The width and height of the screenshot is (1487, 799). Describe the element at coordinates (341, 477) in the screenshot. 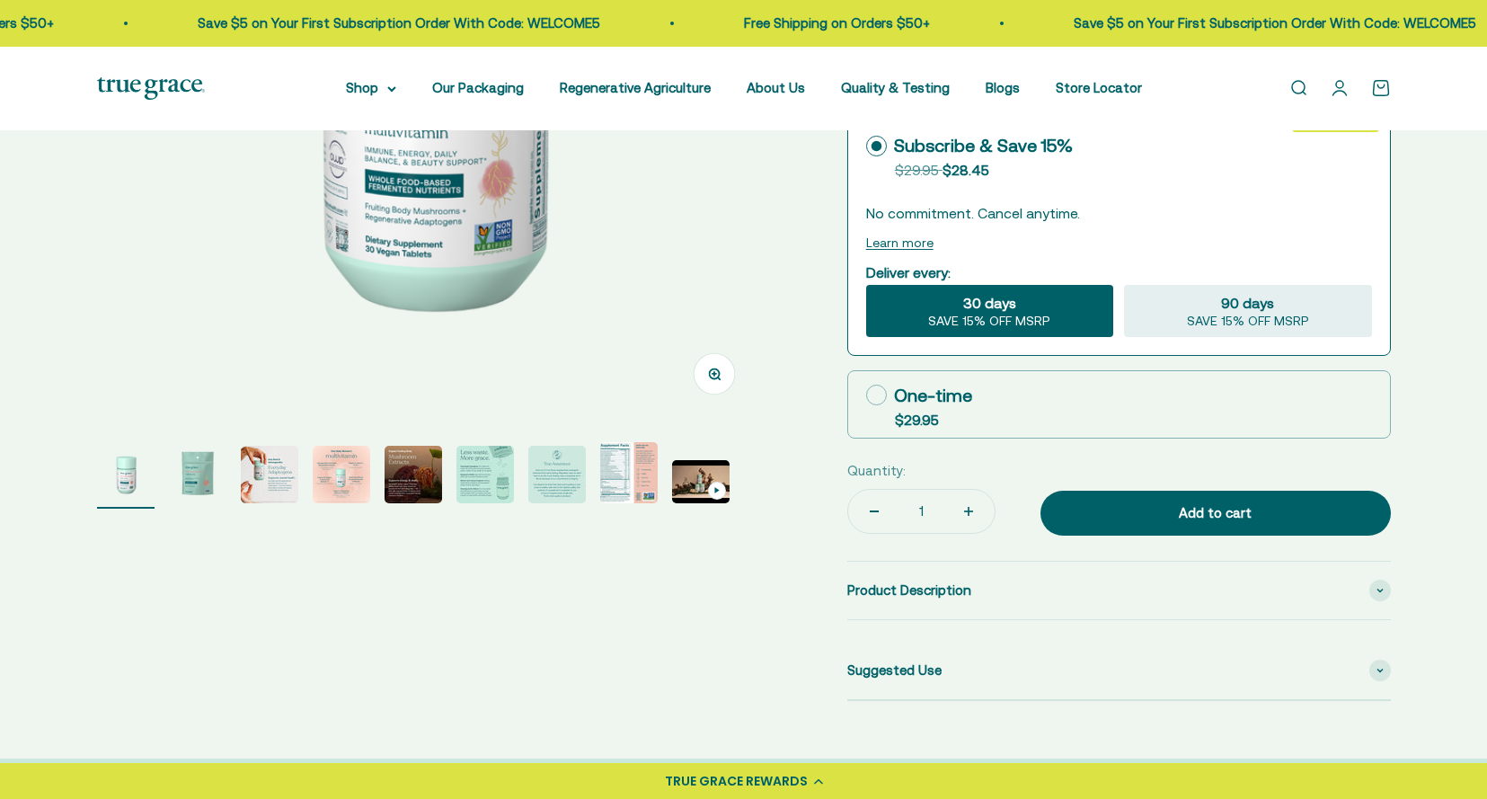

I see `button: Go to item 4` at that location.